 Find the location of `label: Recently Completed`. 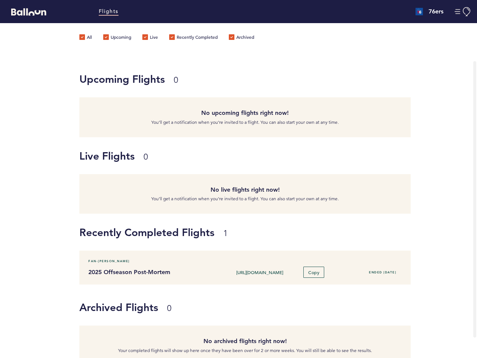

label: Recently Completed is located at coordinates (194, 38).